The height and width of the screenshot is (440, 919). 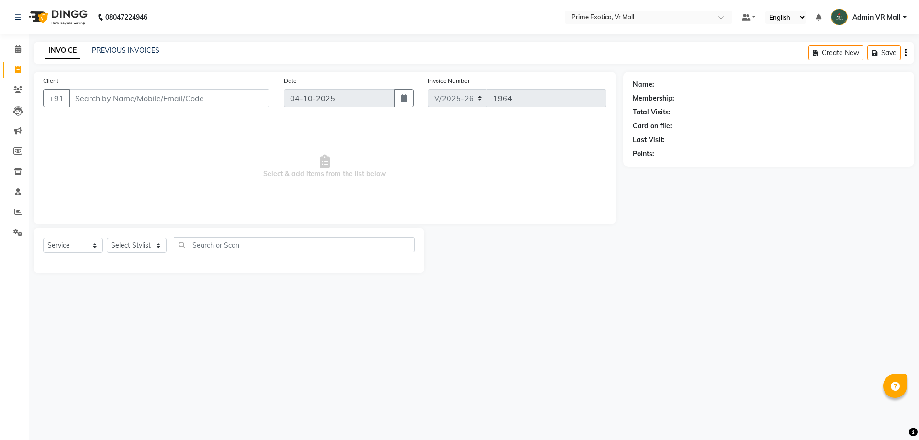 What do you see at coordinates (449, 81) in the screenshot?
I see `label: Invoice Number` at bounding box center [449, 81].